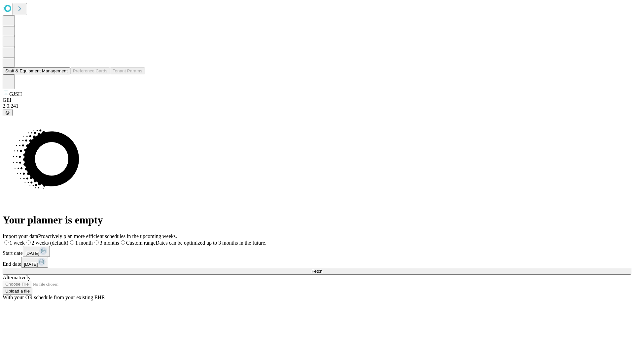  What do you see at coordinates (317, 271) in the screenshot?
I see `span: Fetch` at bounding box center [317, 271].